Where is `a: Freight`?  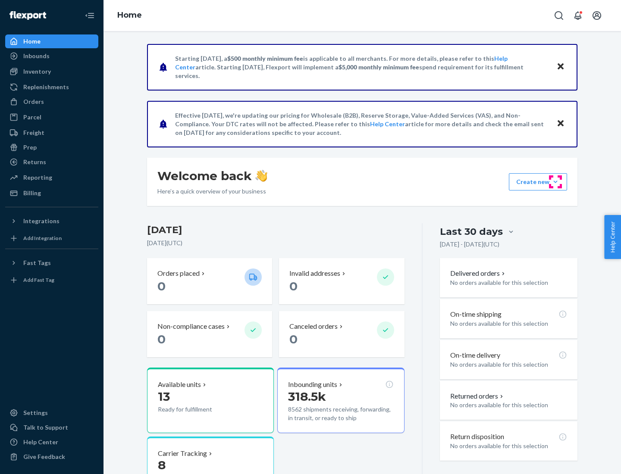 a: Freight is located at coordinates (52, 133).